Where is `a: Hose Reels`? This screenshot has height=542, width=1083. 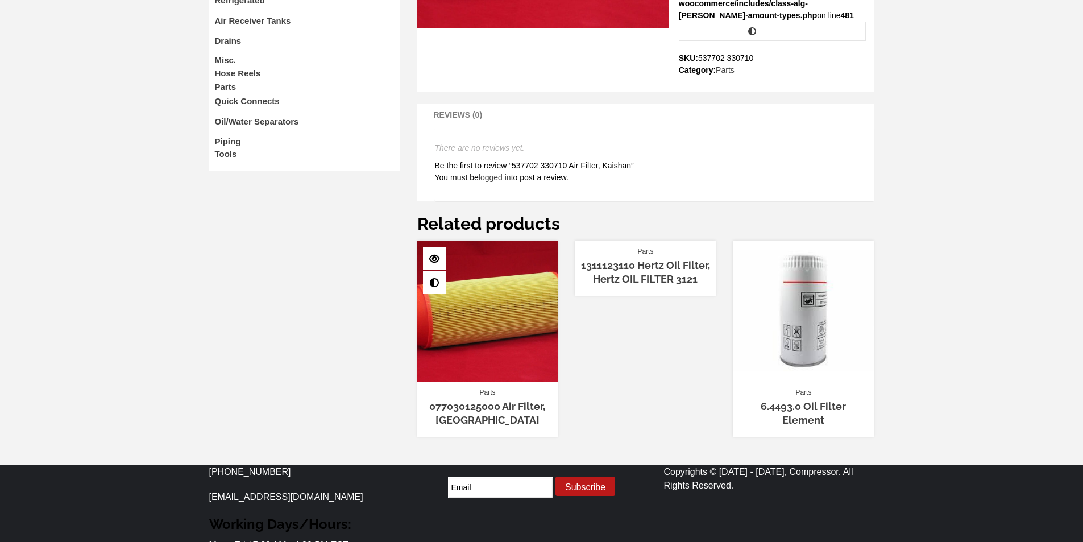
a: Hose Reels is located at coordinates (238, 73).